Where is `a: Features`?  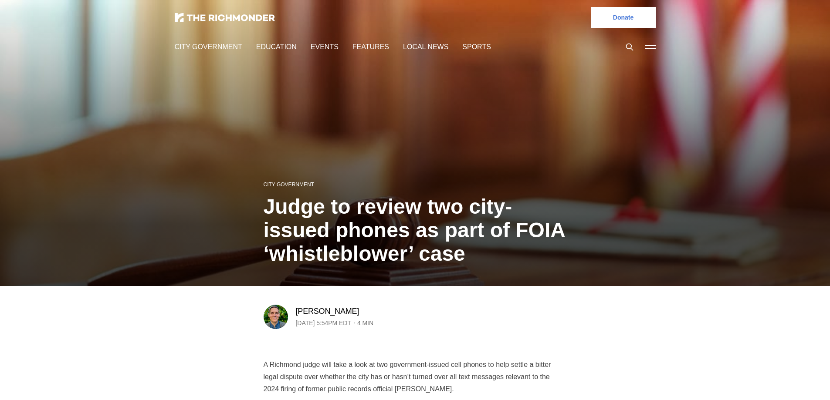
a: Features is located at coordinates (365, 47).